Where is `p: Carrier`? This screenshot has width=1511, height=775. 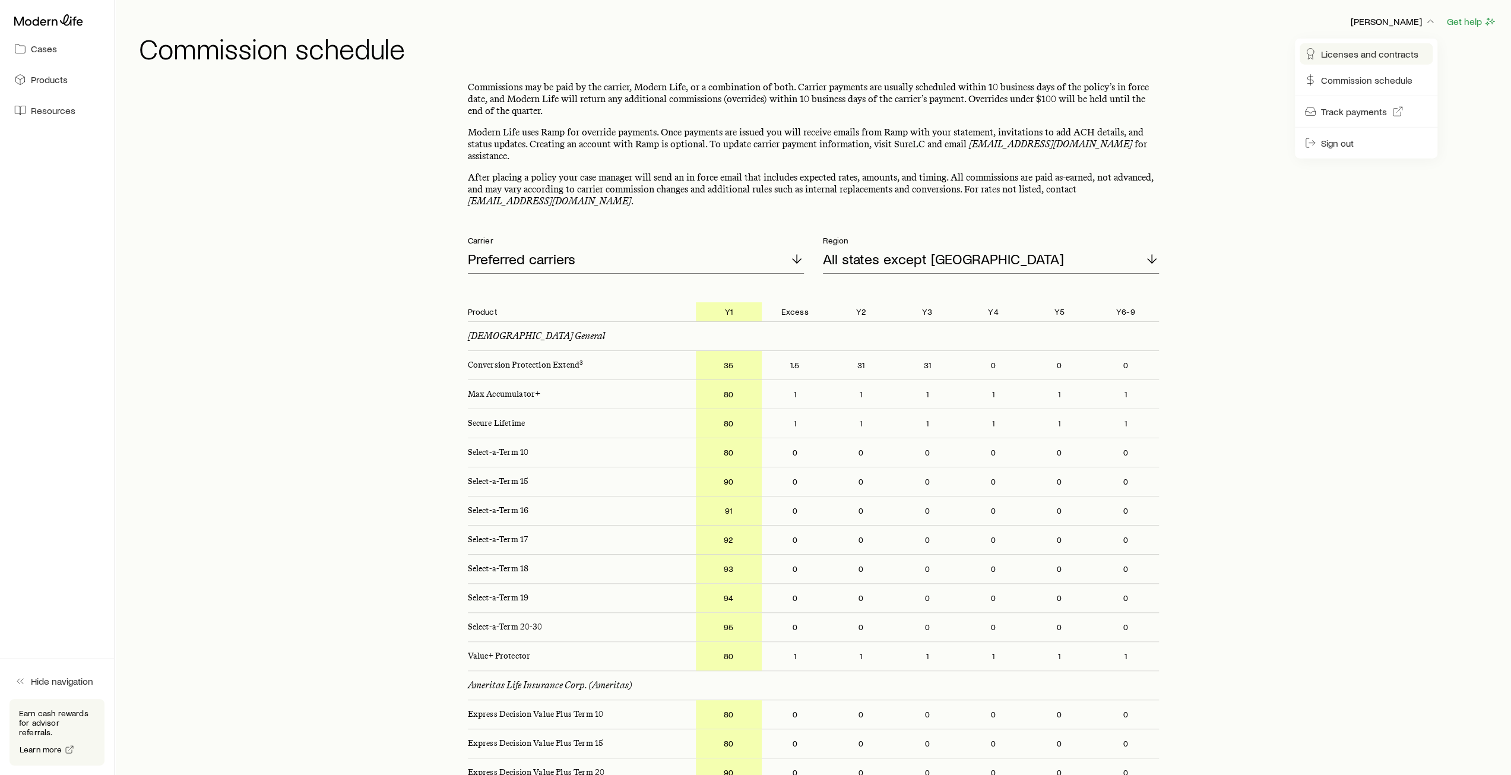 p: Carrier is located at coordinates (636, 240).